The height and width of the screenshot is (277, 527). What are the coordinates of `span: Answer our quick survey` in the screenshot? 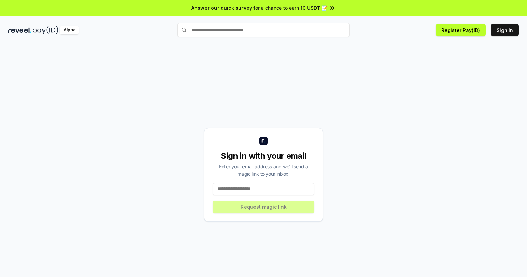 It's located at (222, 8).